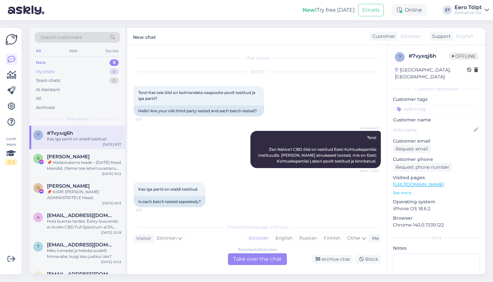 The image size is (493, 282). What do you see at coordinates (77, 119) in the screenshot?
I see `span: New chats` at bounding box center [77, 119].